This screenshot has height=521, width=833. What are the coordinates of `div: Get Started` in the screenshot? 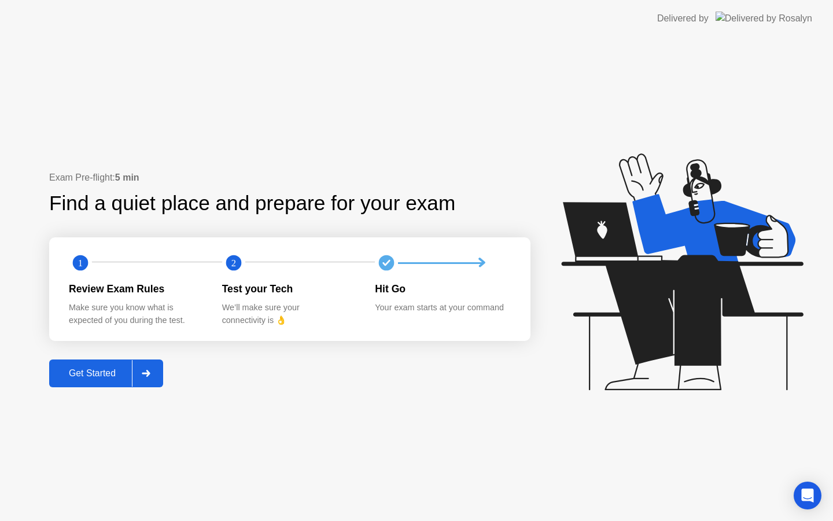 It's located at (92, 373).